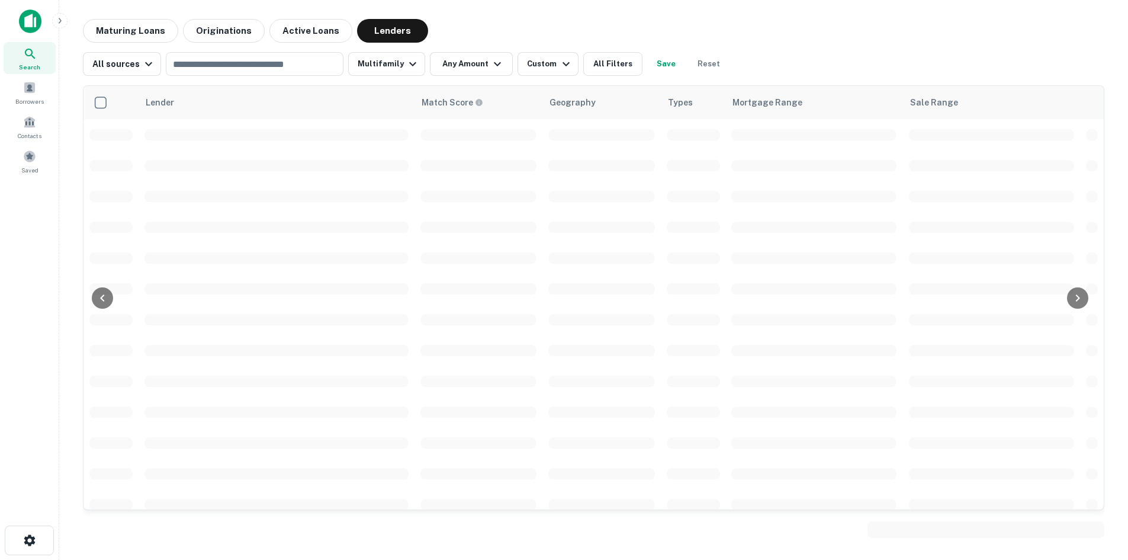 The height and width of the screenshot is (560, 1128). Describe the element at coordinates (30, 92) in the screenshot. I see `div: Borrowers` at that location.